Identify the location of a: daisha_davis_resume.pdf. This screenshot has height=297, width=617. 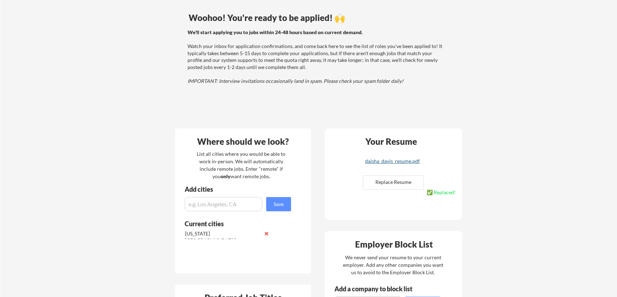
(393, 164).